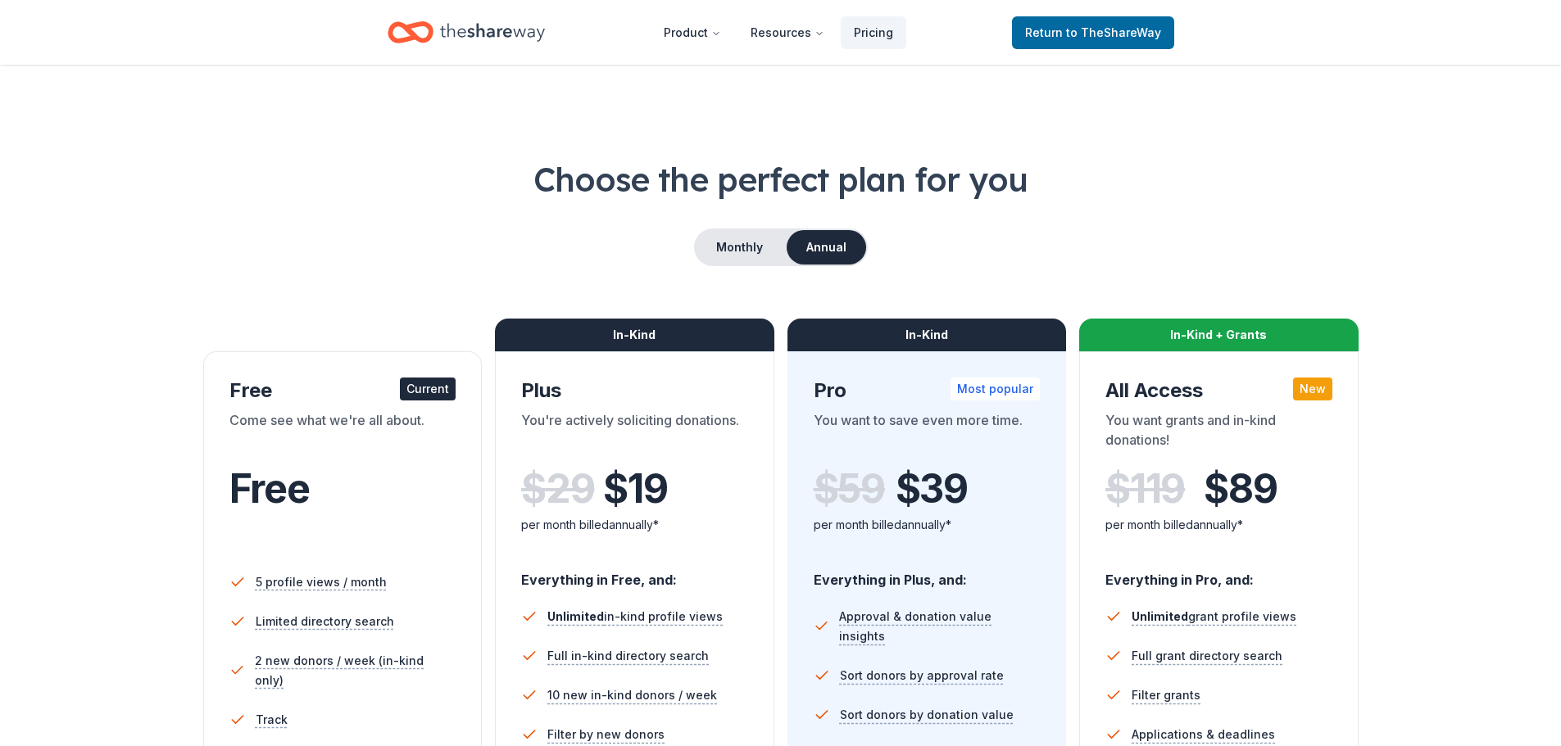 The image size is (1561, 746). What do you see at coordinates (926, 391) in the screenshot?
I see `div: Pro` at bounding box center [926, 391].